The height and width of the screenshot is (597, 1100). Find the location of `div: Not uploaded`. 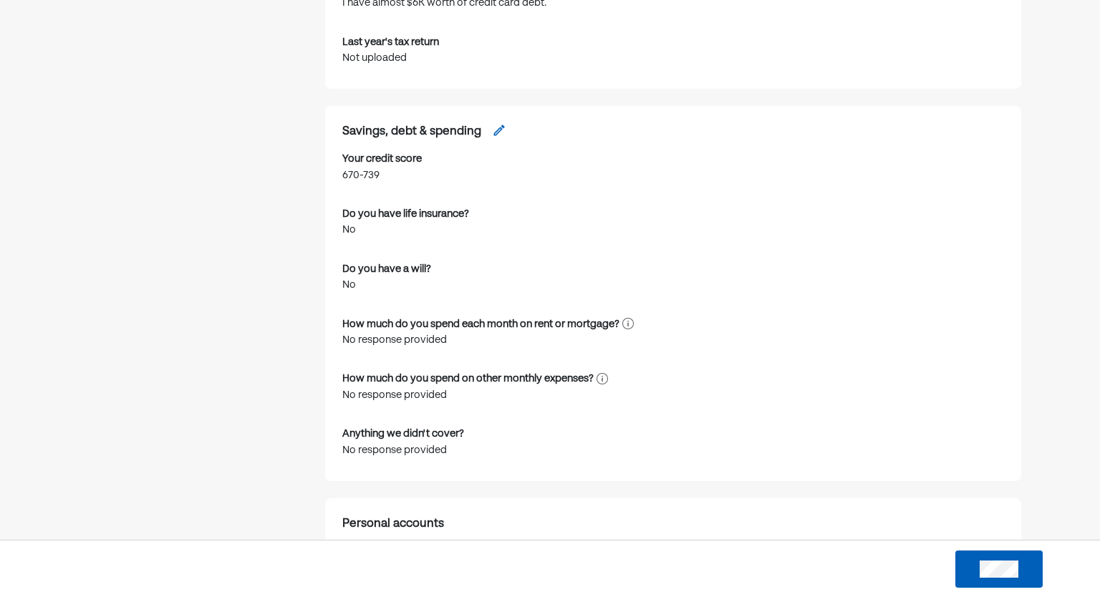

div: Not uploaded is located at coordinates (673, 58).